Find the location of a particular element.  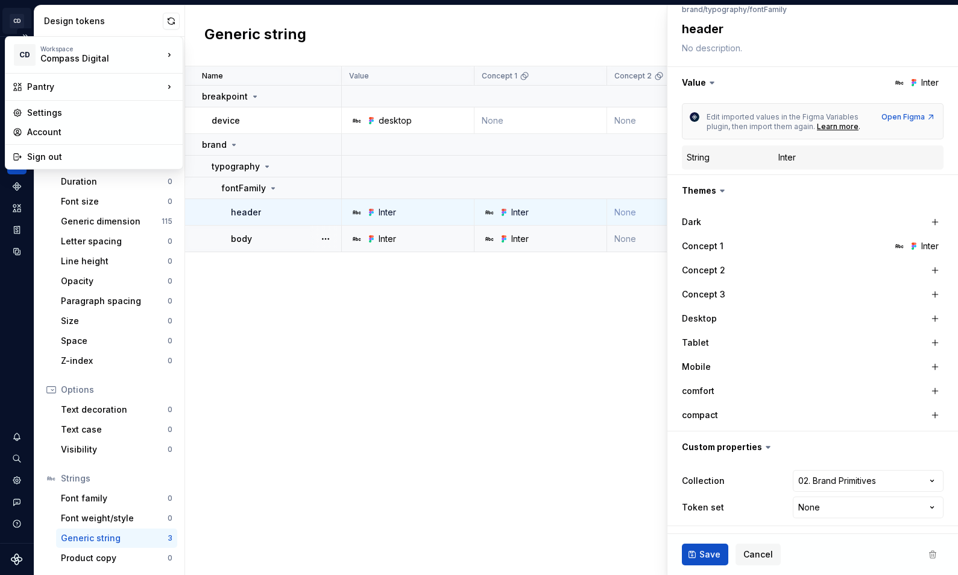

div: Account is located at coordinates (101, 132).